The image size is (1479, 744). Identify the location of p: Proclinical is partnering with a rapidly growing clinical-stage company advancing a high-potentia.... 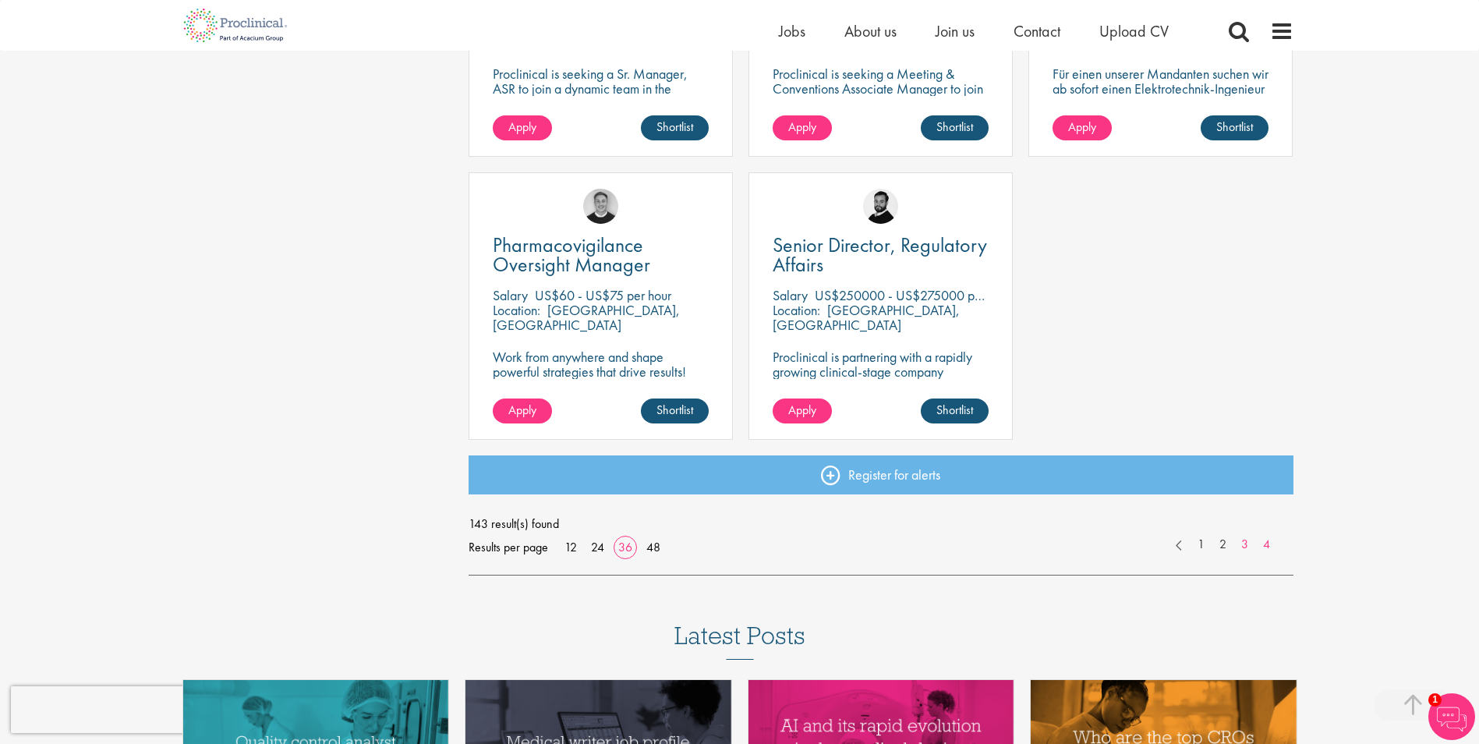
(880, 379).